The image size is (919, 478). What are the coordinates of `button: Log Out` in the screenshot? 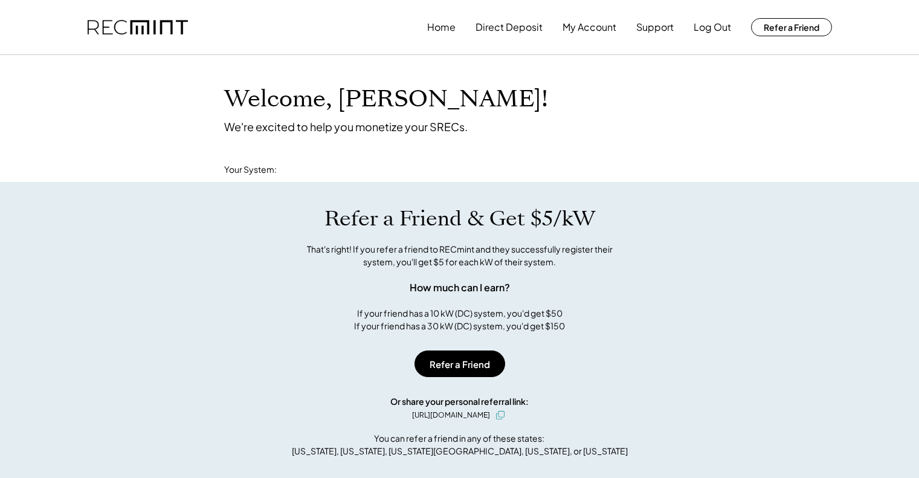 It's located at (712, 27).